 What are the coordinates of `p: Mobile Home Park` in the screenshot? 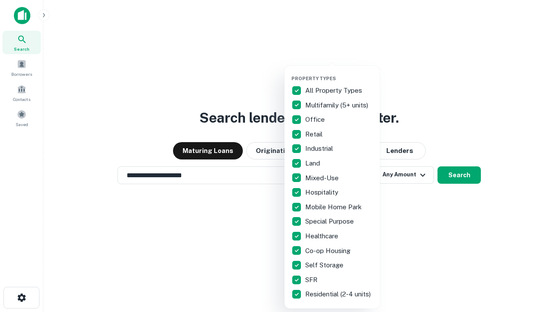 It's located at (334, 207).